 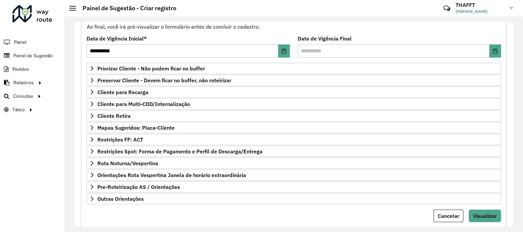 What do you see at coordinates (448, 216) in the screenshot?
I see `span: Cancelar` at bounding box center [448, 216].